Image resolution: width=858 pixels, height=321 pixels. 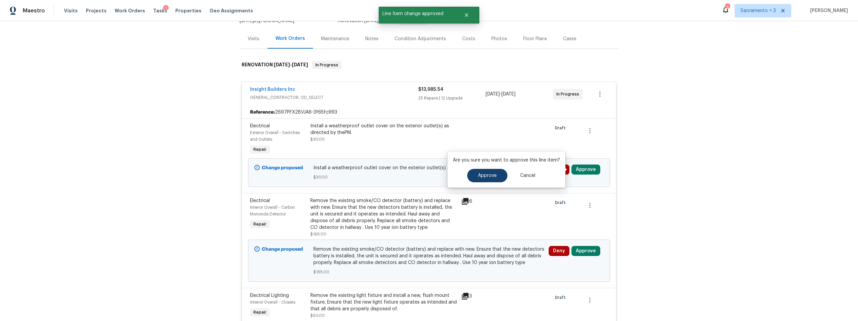 What do you see at coordinates (420, 39) in the screenshot?
I see `div: Condition Adjustments` at bounding box center [420, 39].